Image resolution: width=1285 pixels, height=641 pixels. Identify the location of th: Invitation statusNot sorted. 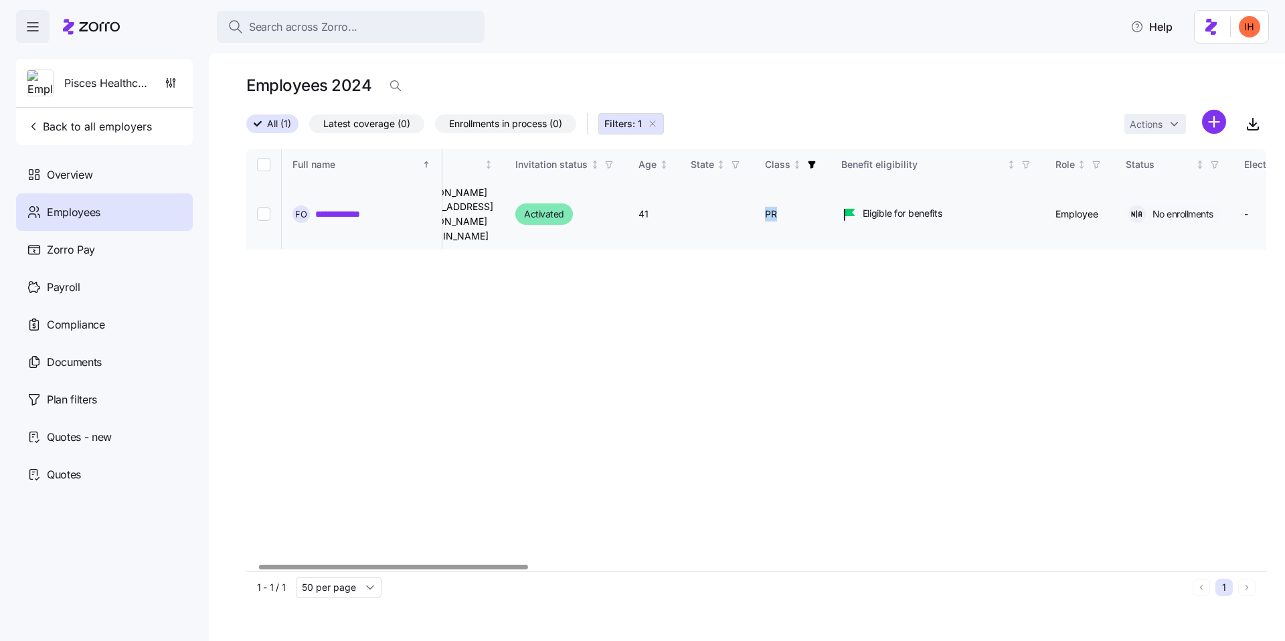
(566, 165).